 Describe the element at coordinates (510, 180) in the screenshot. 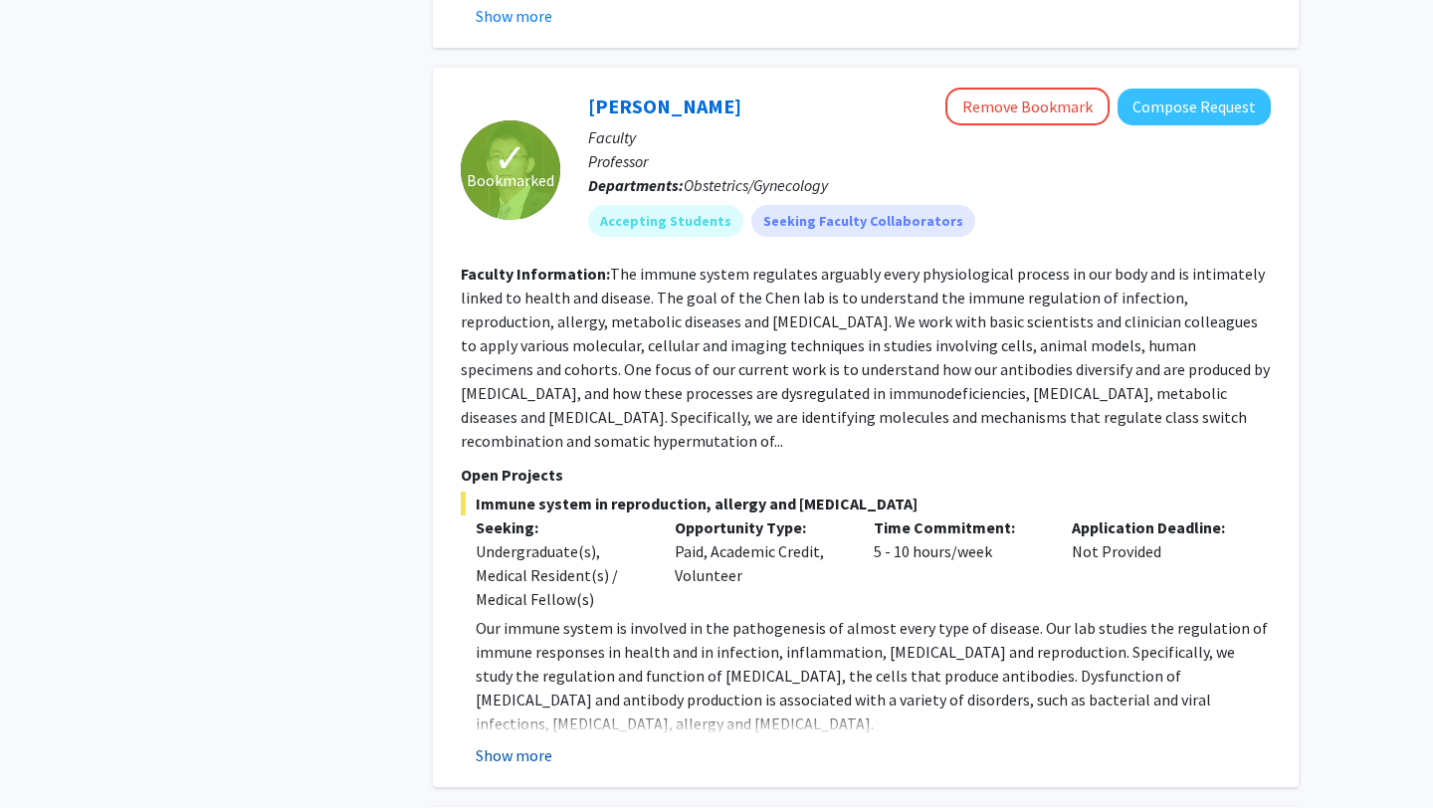

I see `span: Bookmarked` at that location.